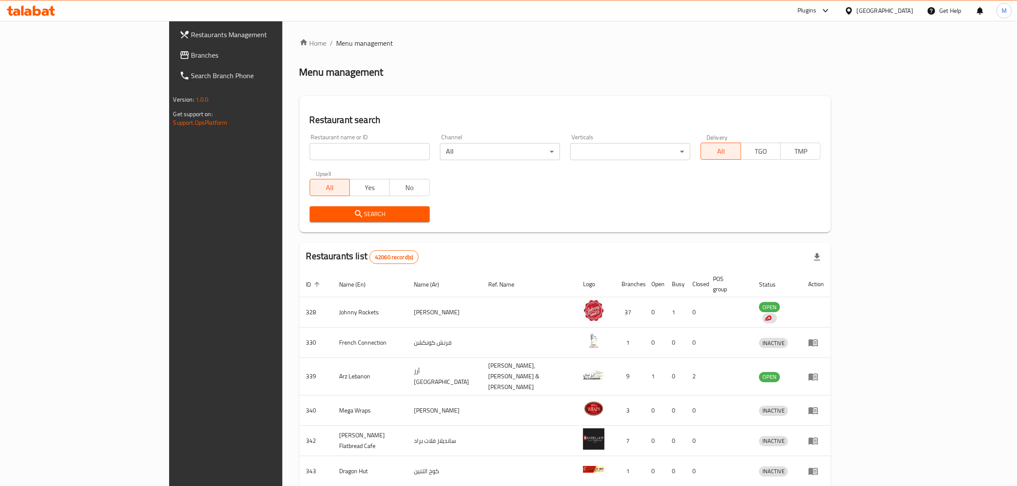 The height and width of the screenshot is (486, 1017). I want to click on th: Open, so click(655, 284).